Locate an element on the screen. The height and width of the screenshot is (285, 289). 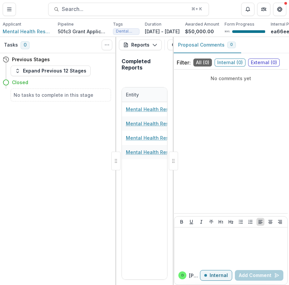
p: Internal is located at coordinates (219, 275).